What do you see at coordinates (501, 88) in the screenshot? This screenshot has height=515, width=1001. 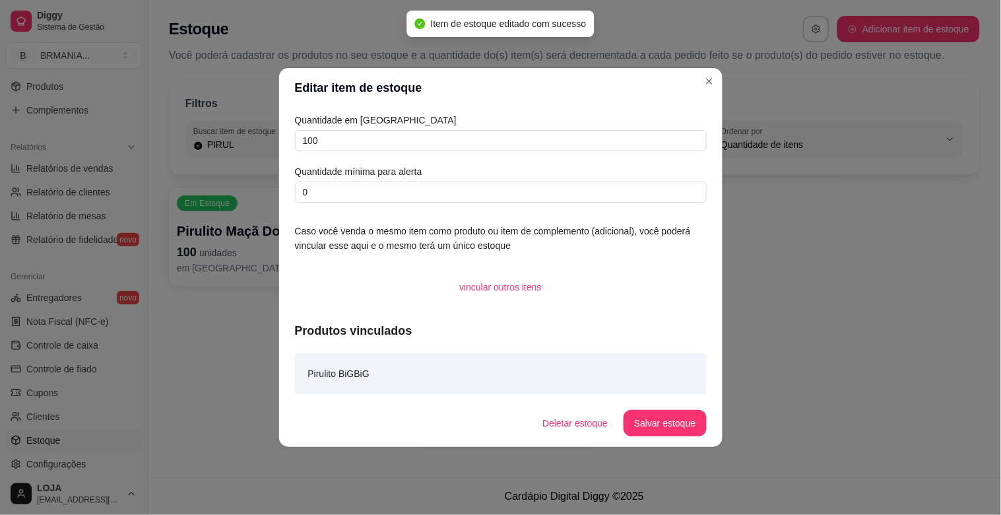 I see `header: Editar item de estoque` at bounding box center [501, 88].